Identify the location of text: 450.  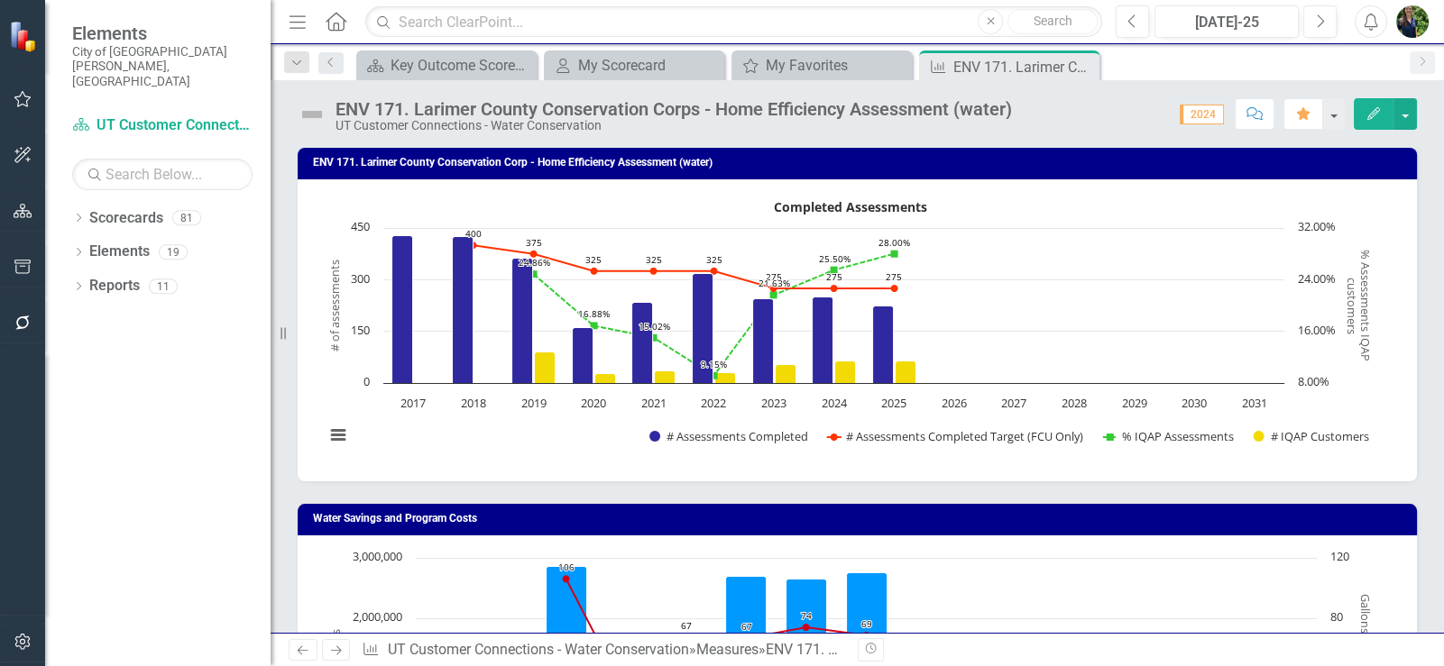
(360, 226).